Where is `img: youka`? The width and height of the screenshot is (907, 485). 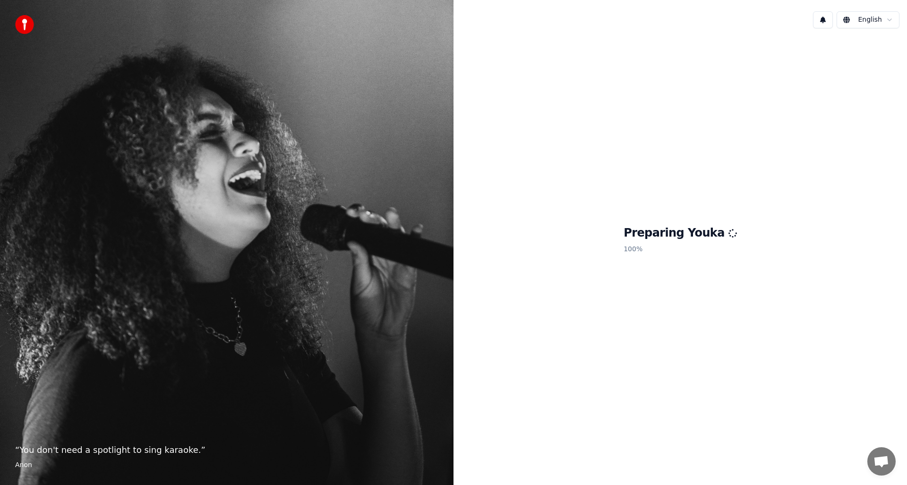
img: youka is located at coordinates (25, 25).